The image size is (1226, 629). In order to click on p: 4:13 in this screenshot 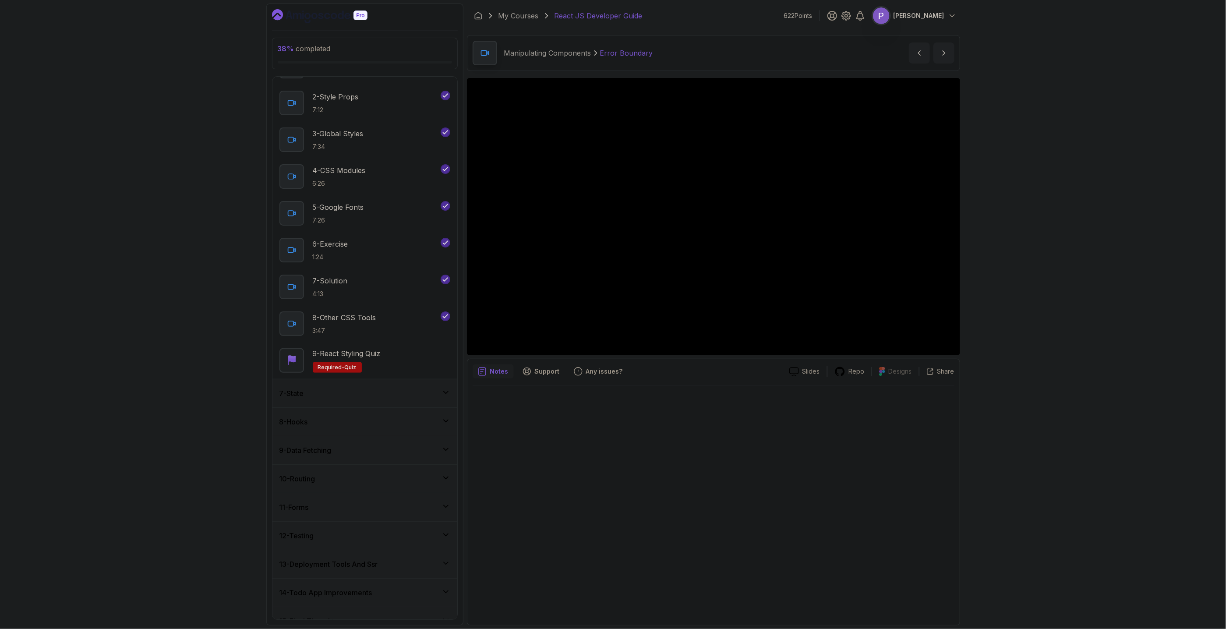, I will do `click(330, 294)`.